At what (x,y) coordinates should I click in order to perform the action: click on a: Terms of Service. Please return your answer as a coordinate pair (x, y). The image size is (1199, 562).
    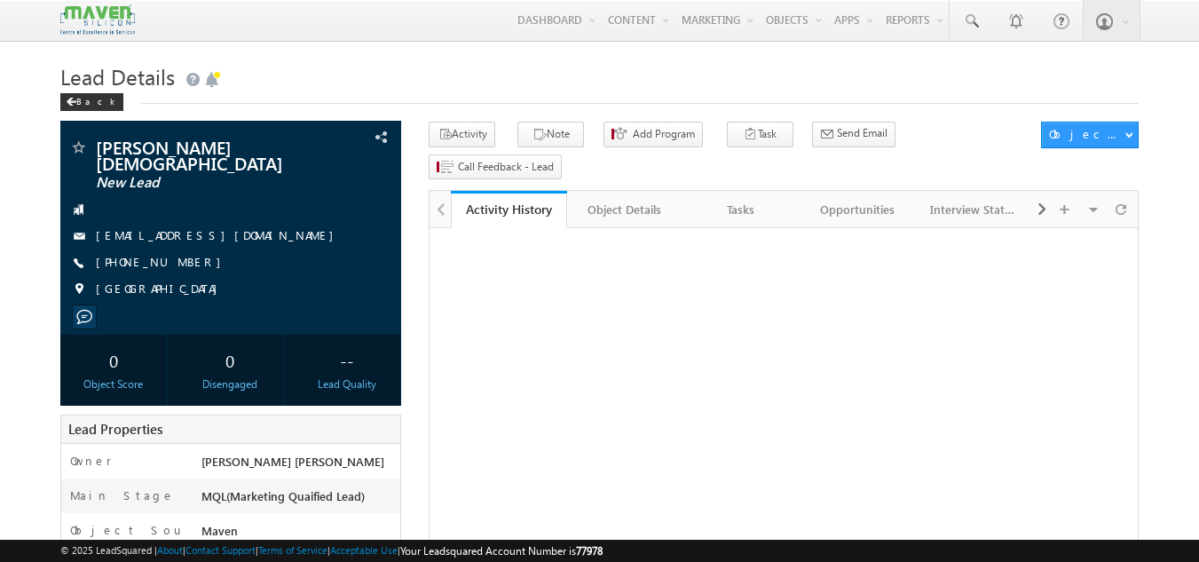
    Looking at the image, I should click on (293, 549).